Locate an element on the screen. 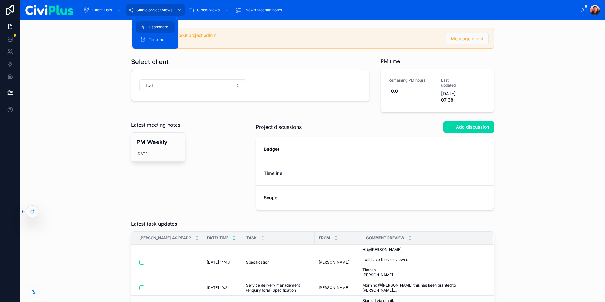 This screenshot has height=302, width=605. a: Dashboard is located at coordinates (155, 27).